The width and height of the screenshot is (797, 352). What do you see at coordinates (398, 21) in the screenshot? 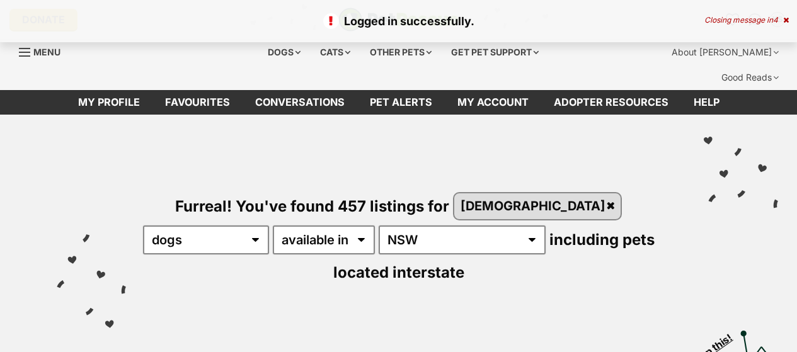
I see `p: Logged in successfully.` at bounding box center [398, 21].